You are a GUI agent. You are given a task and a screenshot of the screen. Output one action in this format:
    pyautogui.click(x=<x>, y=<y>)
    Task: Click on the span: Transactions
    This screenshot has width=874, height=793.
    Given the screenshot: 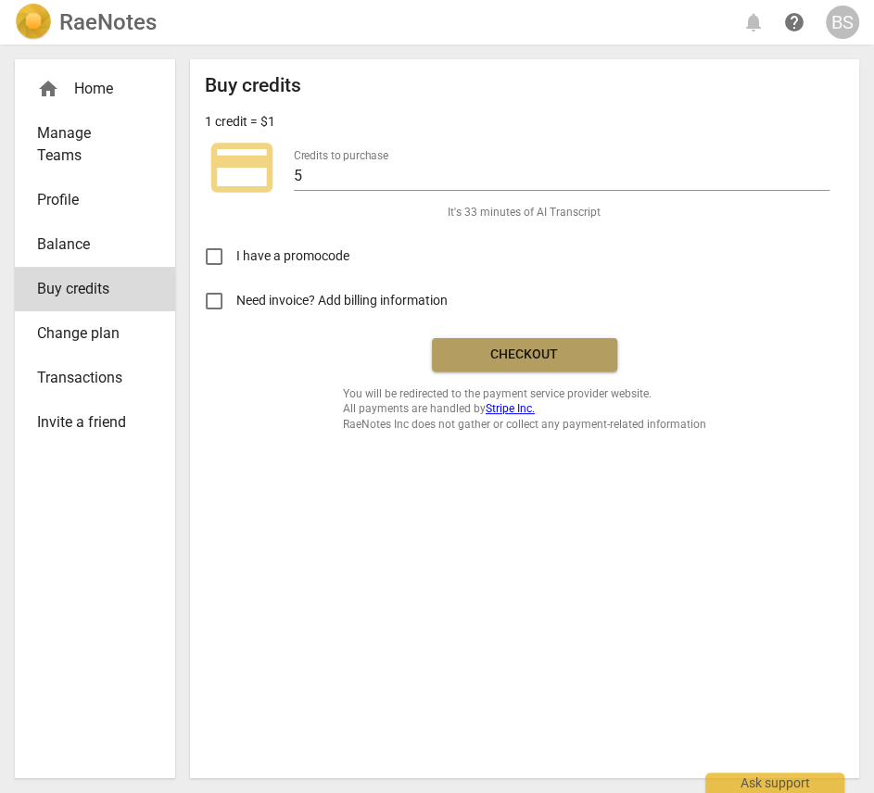 What is the action you would take?
    pyautogui.click(x=87, y=378)
    